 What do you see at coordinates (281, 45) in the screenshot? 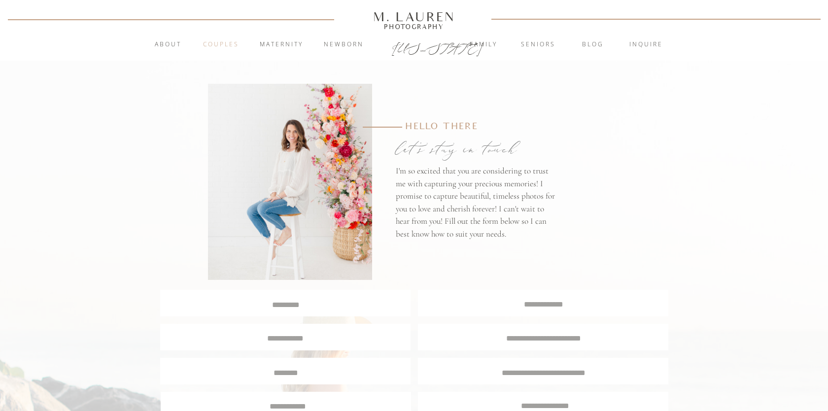
I see `nav: Maternity` at bounding box center [281, 45].